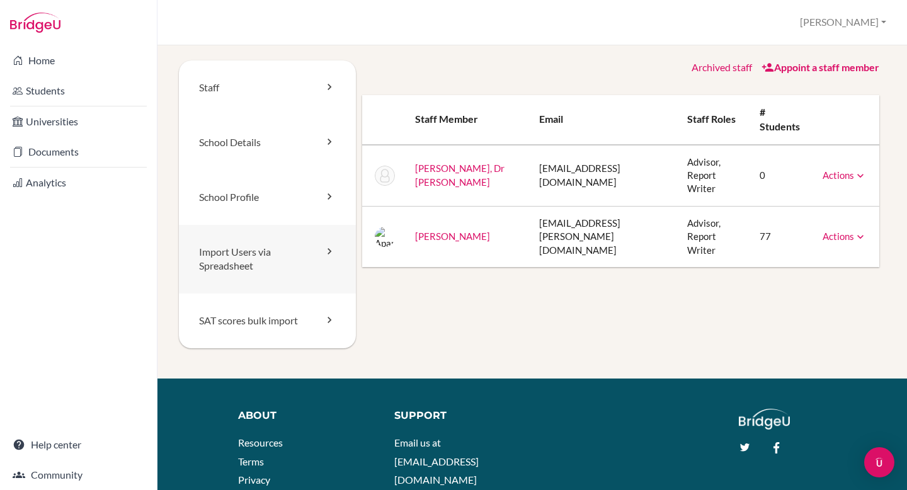 This screenshot has width=907, height=490. Describe the element at coordinates (78, 475) in the screenshot. I see `a: Community` at that location.